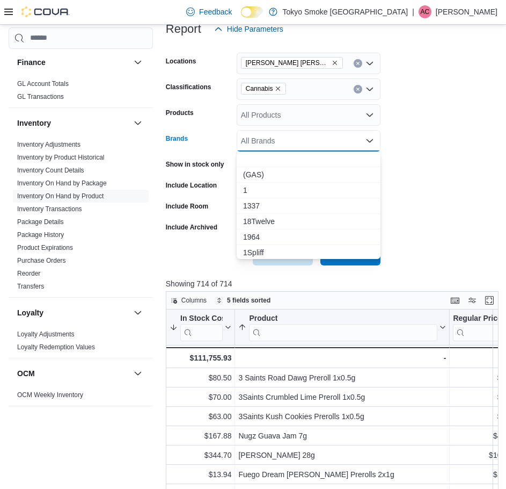 The image size is (506, 489). I want to click on span: Columns, so click(194, 300).